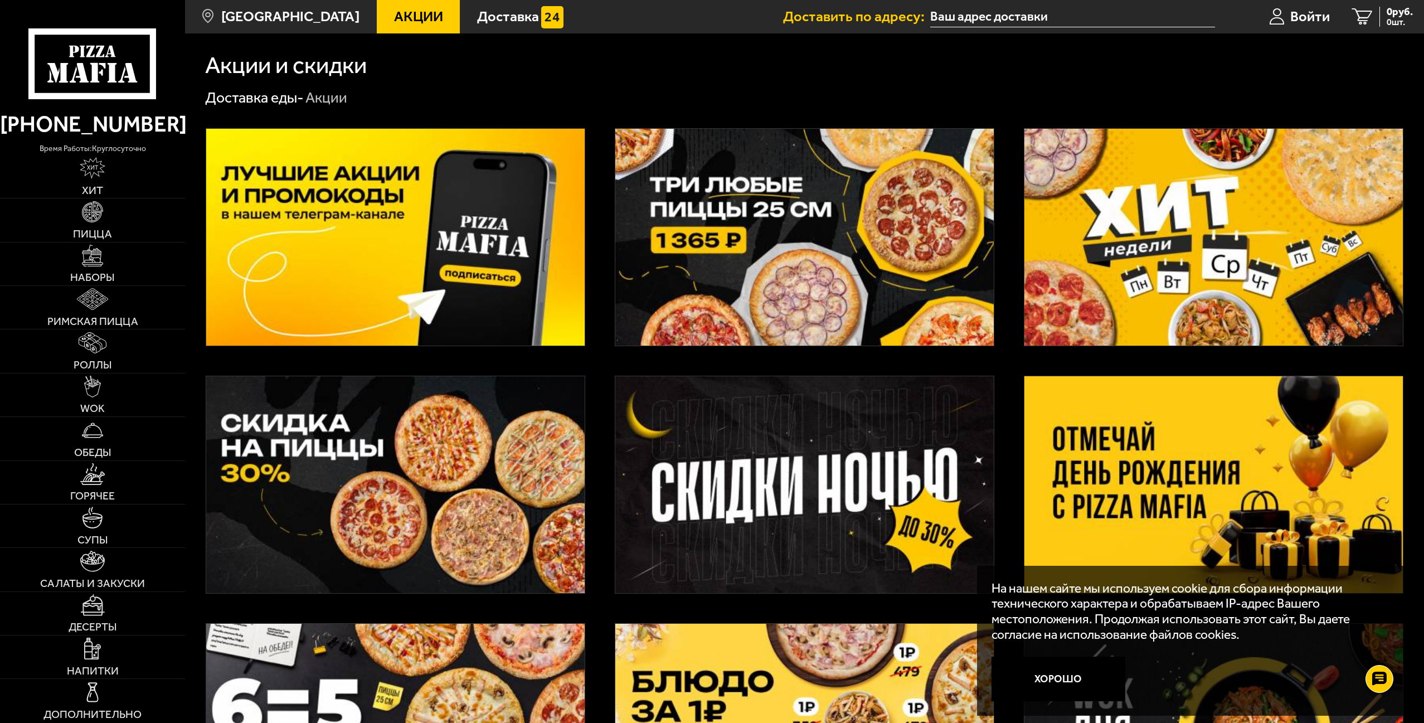  I want to click on h1: Акции и скидки, so click(286, 65).